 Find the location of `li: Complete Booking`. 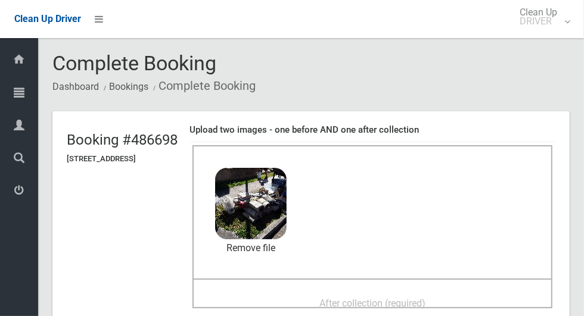

li: Complete Booking is located at coordinates (203, 86).